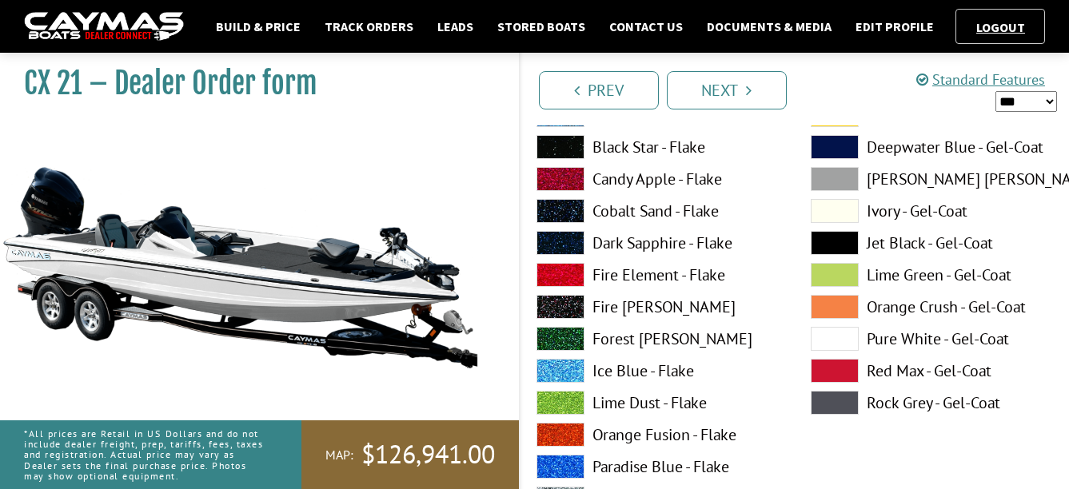 This screenshot has height=489, width=1069. I want to click on label: Deepwater Blue - Gel-Coat, so click(931, 147).